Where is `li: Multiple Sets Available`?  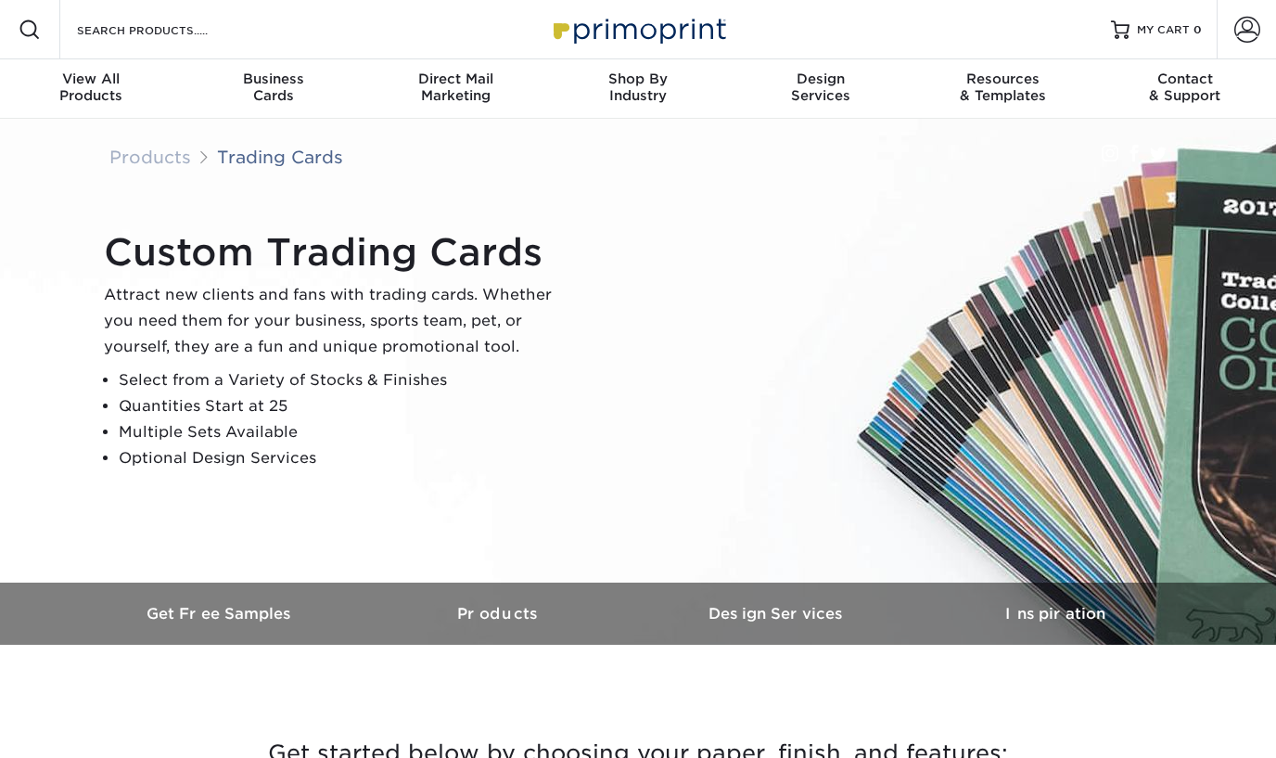
li: Multiple Sets Available is located at coordinates (343, 432).